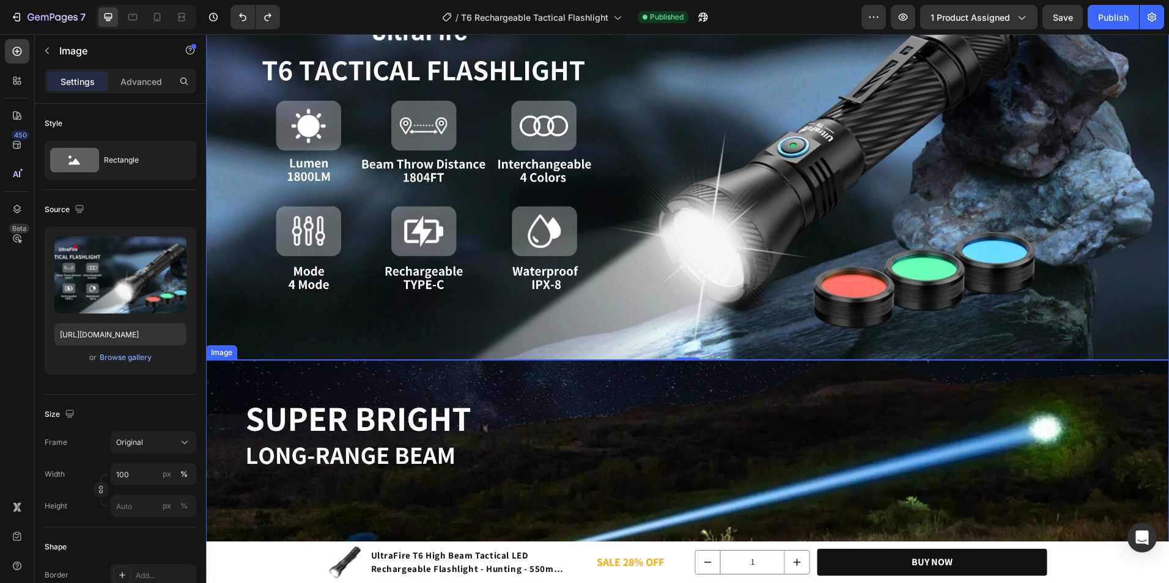 This screenshot has height=583, width=1169. What do you see at coordinates (93, 358) in the screenshot?
I see `span: or` at bounding box center [93, 358].